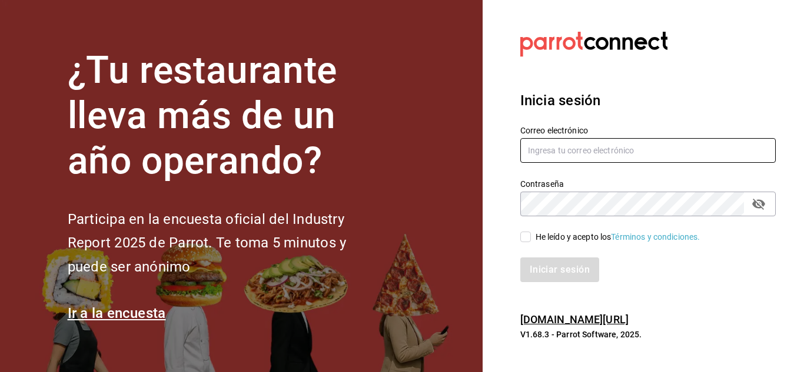  What do you see at coordinates (758, 204) in the screenshot?
I see `button: passwordField` at bounding box center [758, 204].